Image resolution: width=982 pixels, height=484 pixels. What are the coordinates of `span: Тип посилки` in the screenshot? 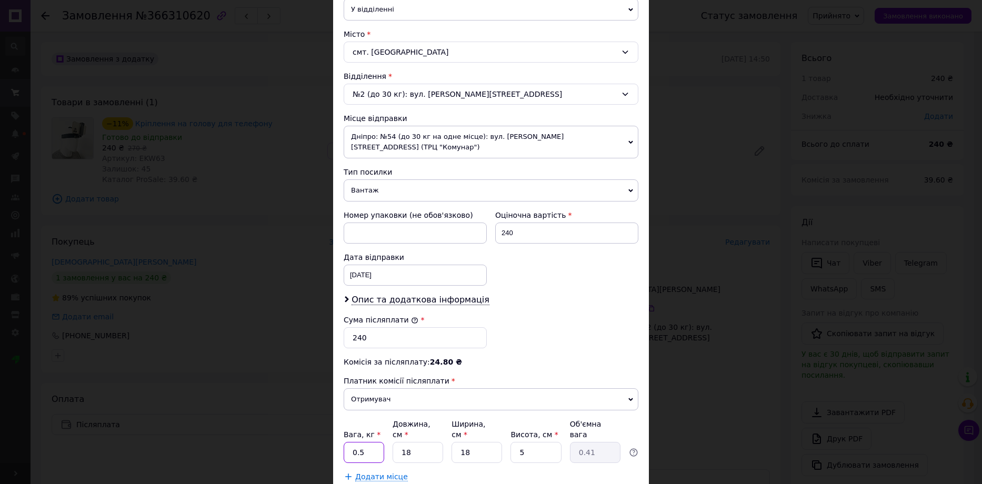 It's located at (368, 172).